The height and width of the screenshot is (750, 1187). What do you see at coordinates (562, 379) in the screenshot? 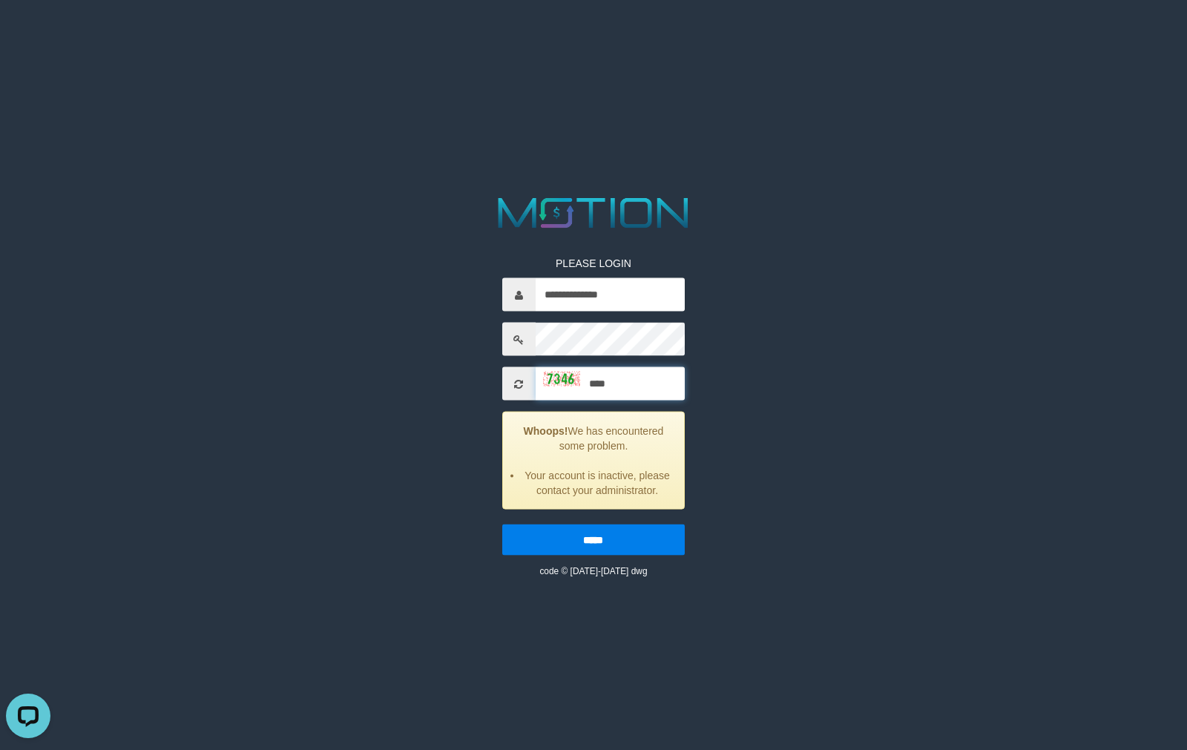
I see `img: captcha` at bounding box center [562, 379].